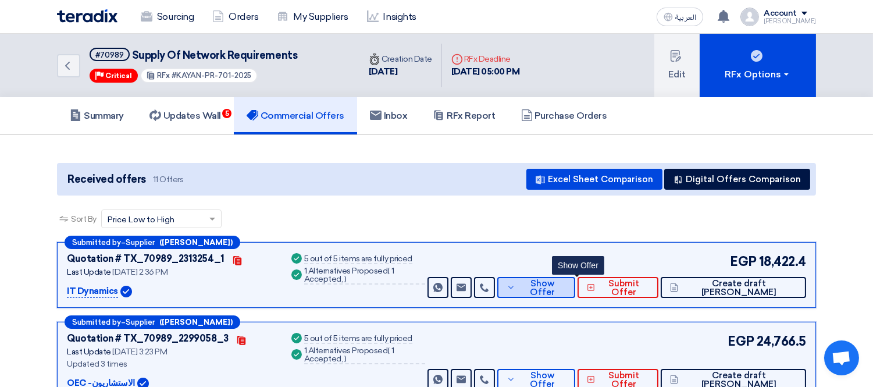 The height and width of the screenshot is (387, 873). Describe the element at coordinates (842, 358) in the screenshot. I see `a: Open chat` at that location.